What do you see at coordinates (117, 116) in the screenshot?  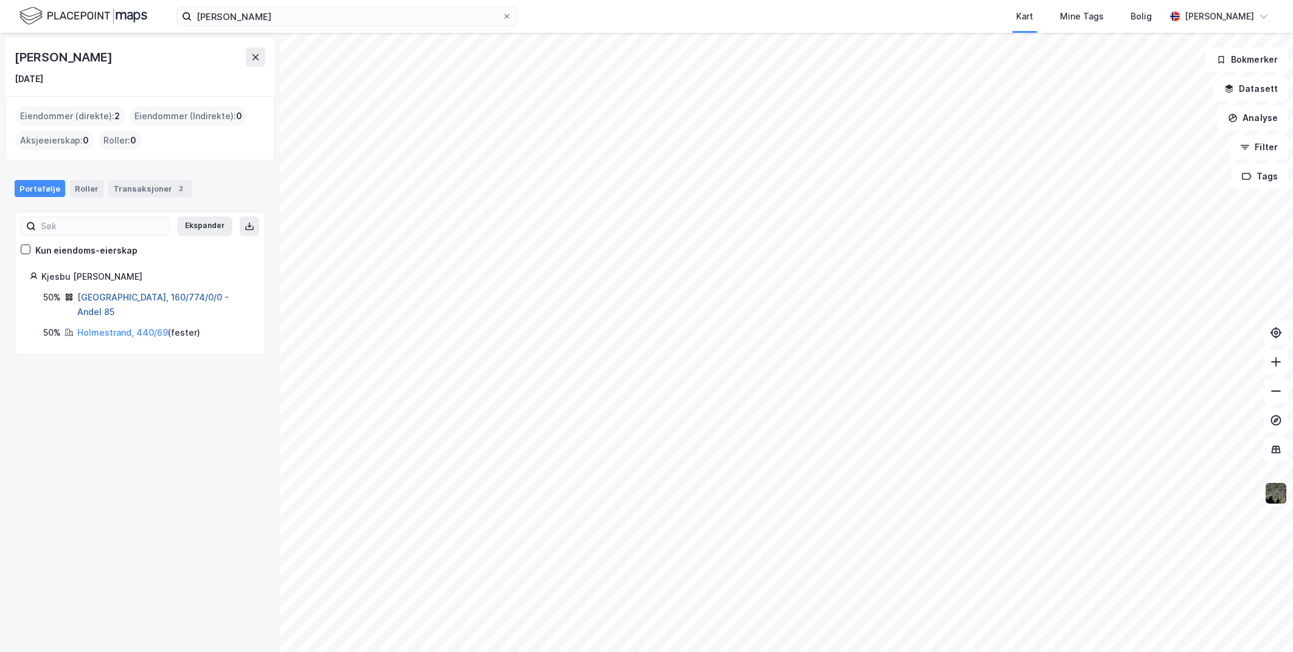 I see `span: 2` at bounding box center [117, 116].